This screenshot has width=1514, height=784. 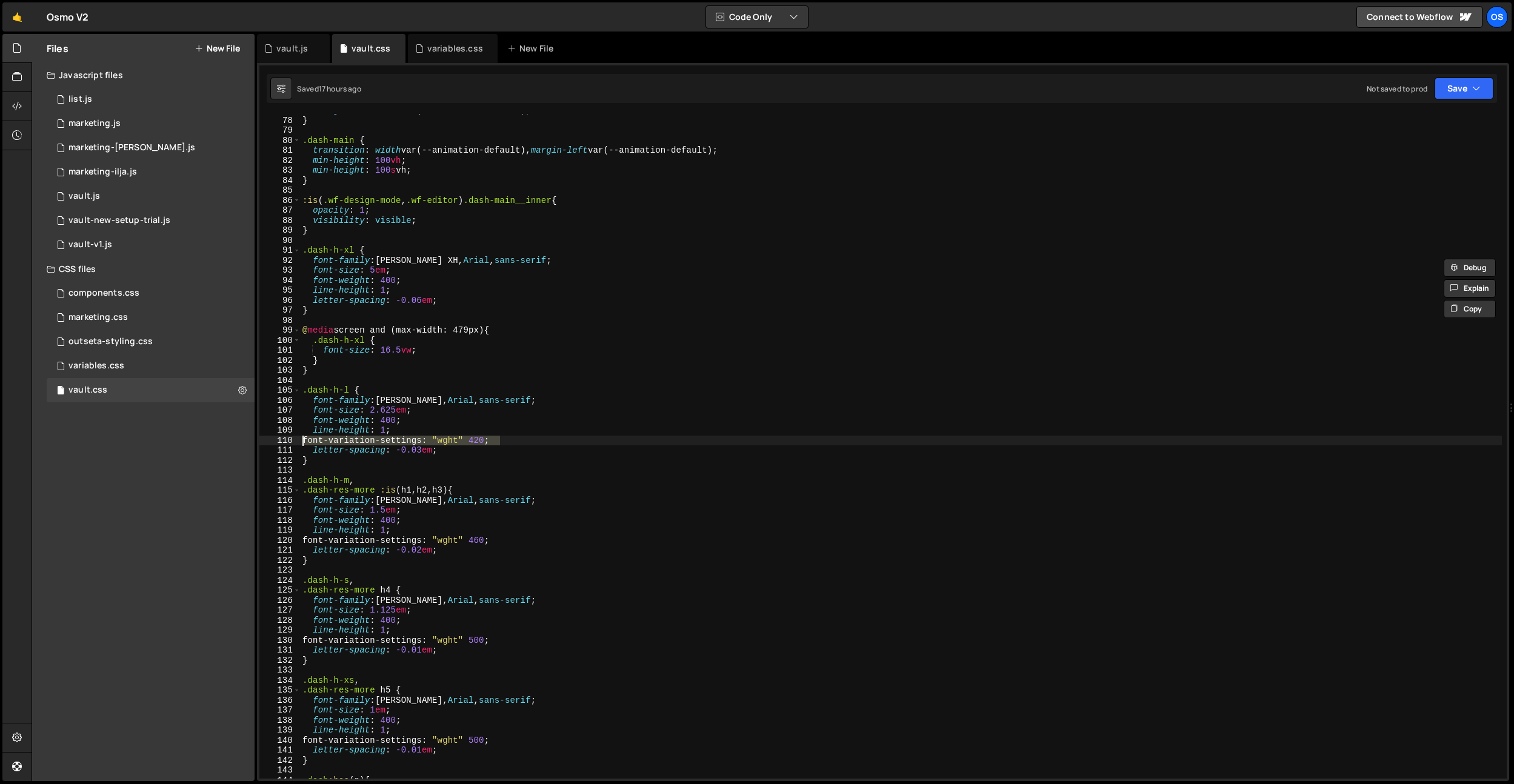 I want to click on div: 131, so click(x=280, y=651).